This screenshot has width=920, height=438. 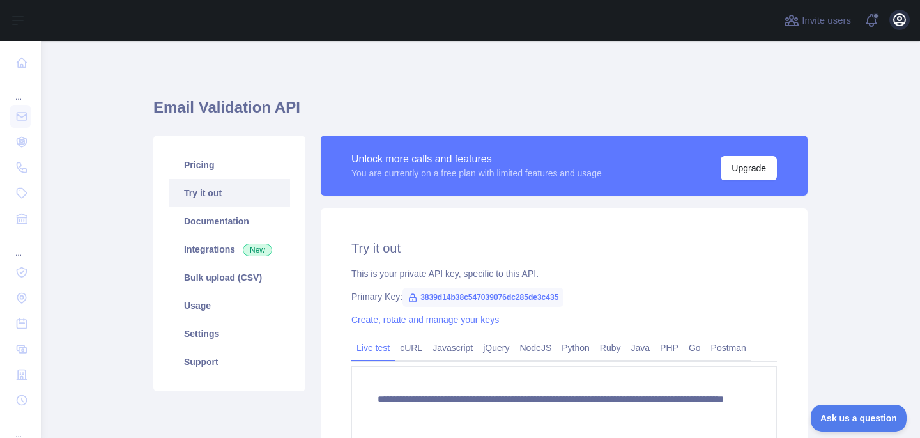 I want to click on span: 3839d14b38c547039076dc285de3c435, so click(x=483, y=297).